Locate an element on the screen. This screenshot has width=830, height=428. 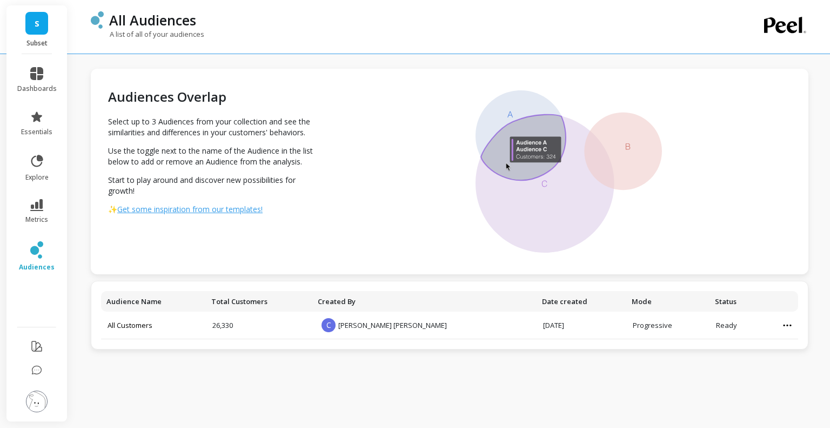
span: Get some inspiration from our templates! is located at coordinates (190, 209).